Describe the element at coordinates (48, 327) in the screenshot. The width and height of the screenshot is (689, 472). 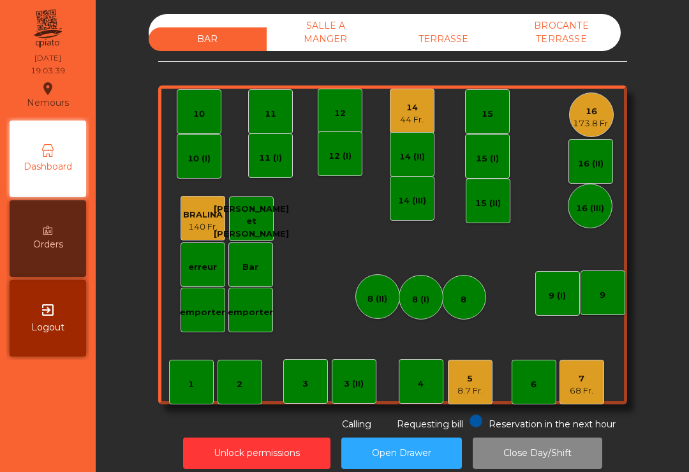
I see `span: Logout` at that location.